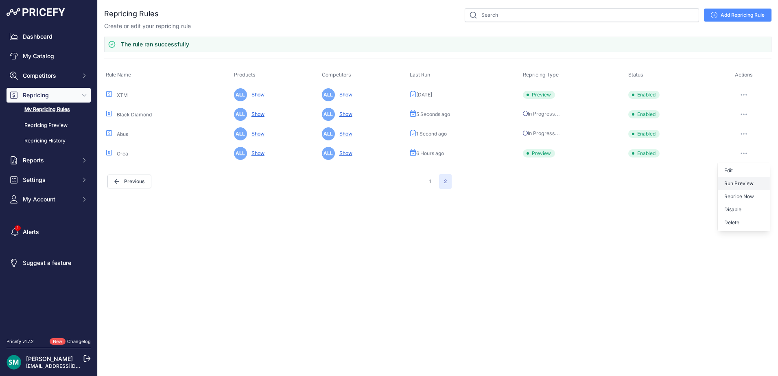 The height and width of the screenshot is (376, 778). I want to click on a: Dashboard, so click(48, 37).